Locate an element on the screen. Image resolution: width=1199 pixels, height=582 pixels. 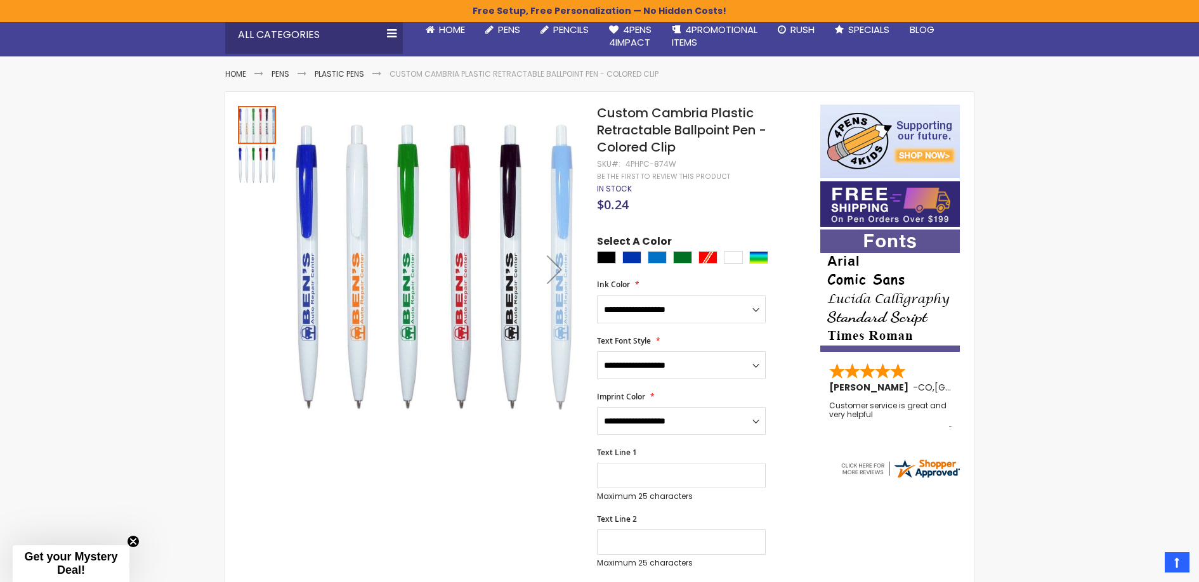
span: Rush is located at coordinates (802, 29).